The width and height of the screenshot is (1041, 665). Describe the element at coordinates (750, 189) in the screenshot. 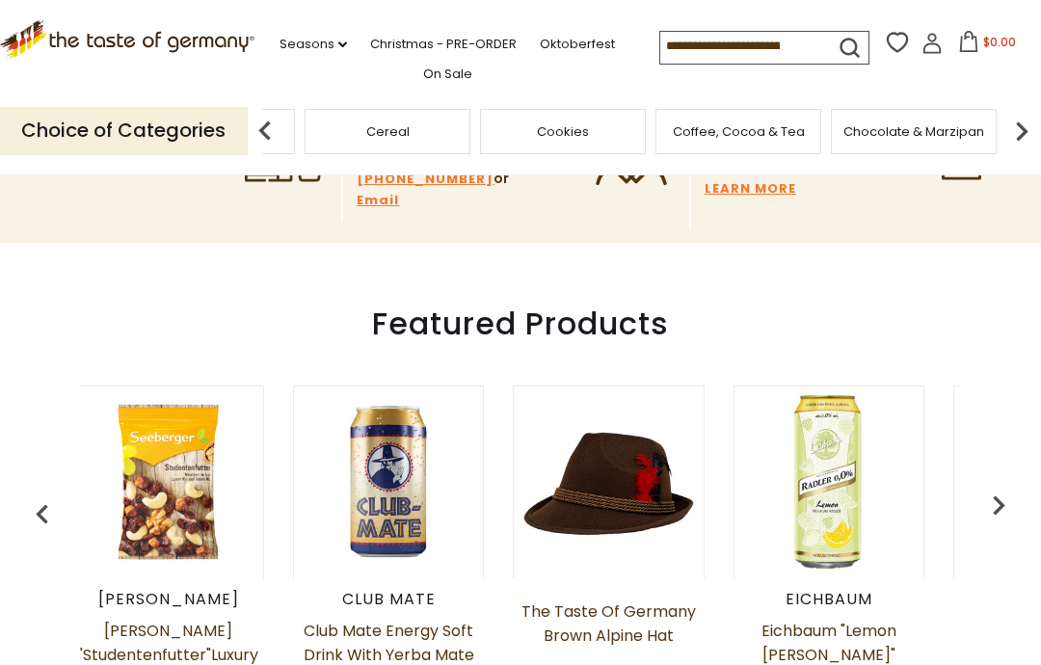

I see `a: LEARN MORE` at that location.